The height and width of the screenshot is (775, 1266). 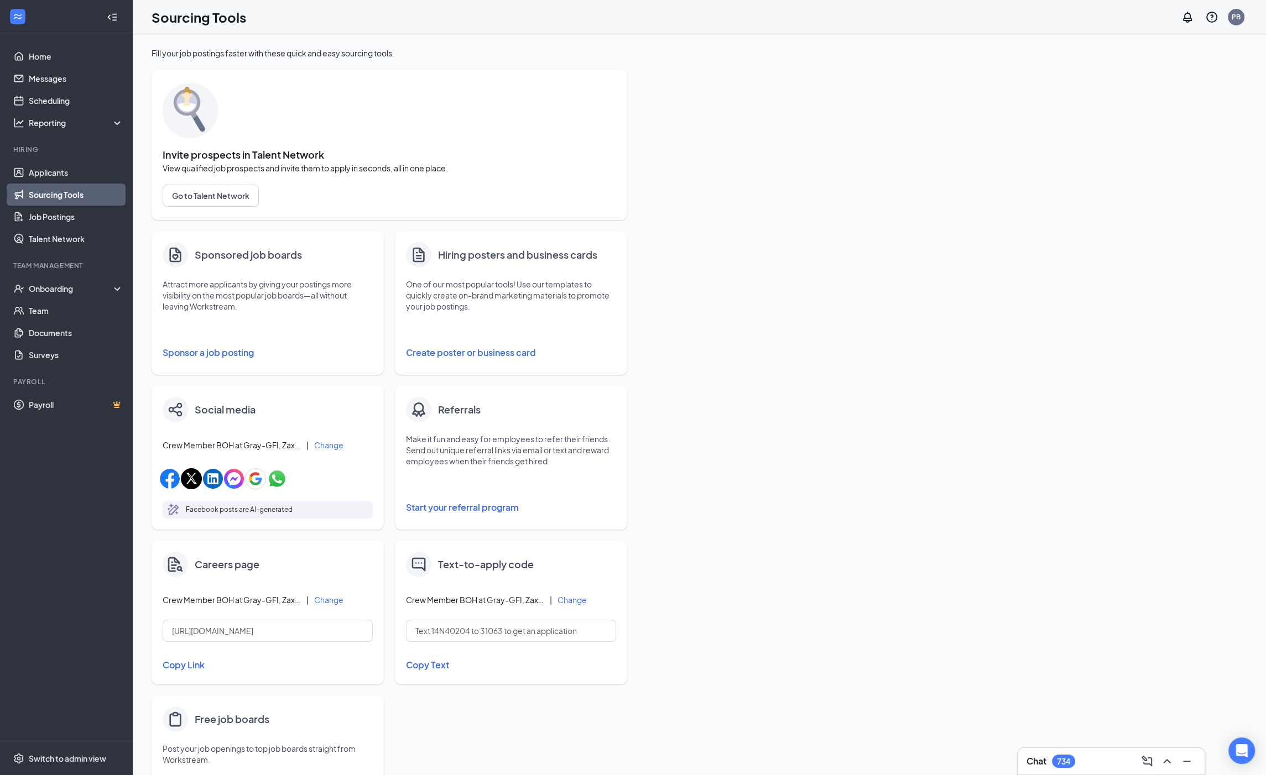 I want to click on img: sourcing-tools, so click(x=190, y=111).